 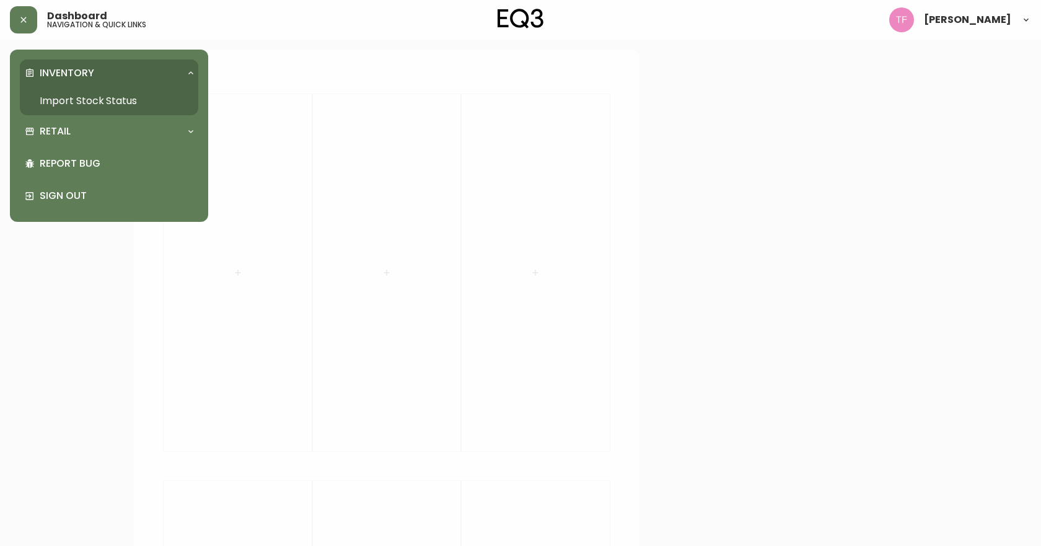 What do you see at coordinates (520, 19) in the screenshot?
I see `img: logo` at bounding box center [520, 19].